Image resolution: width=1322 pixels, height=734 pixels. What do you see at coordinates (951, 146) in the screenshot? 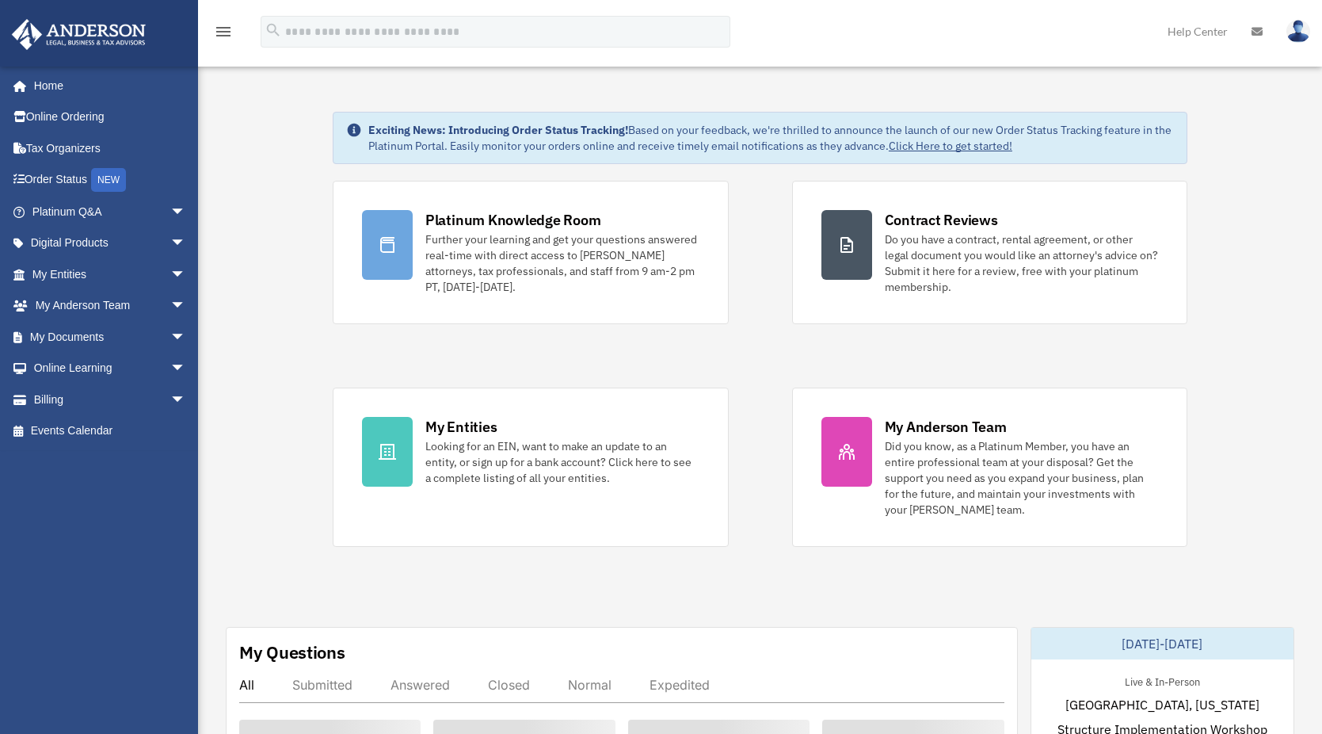
I see `a: Click Here to get started!` at bounding box center [951, 146].